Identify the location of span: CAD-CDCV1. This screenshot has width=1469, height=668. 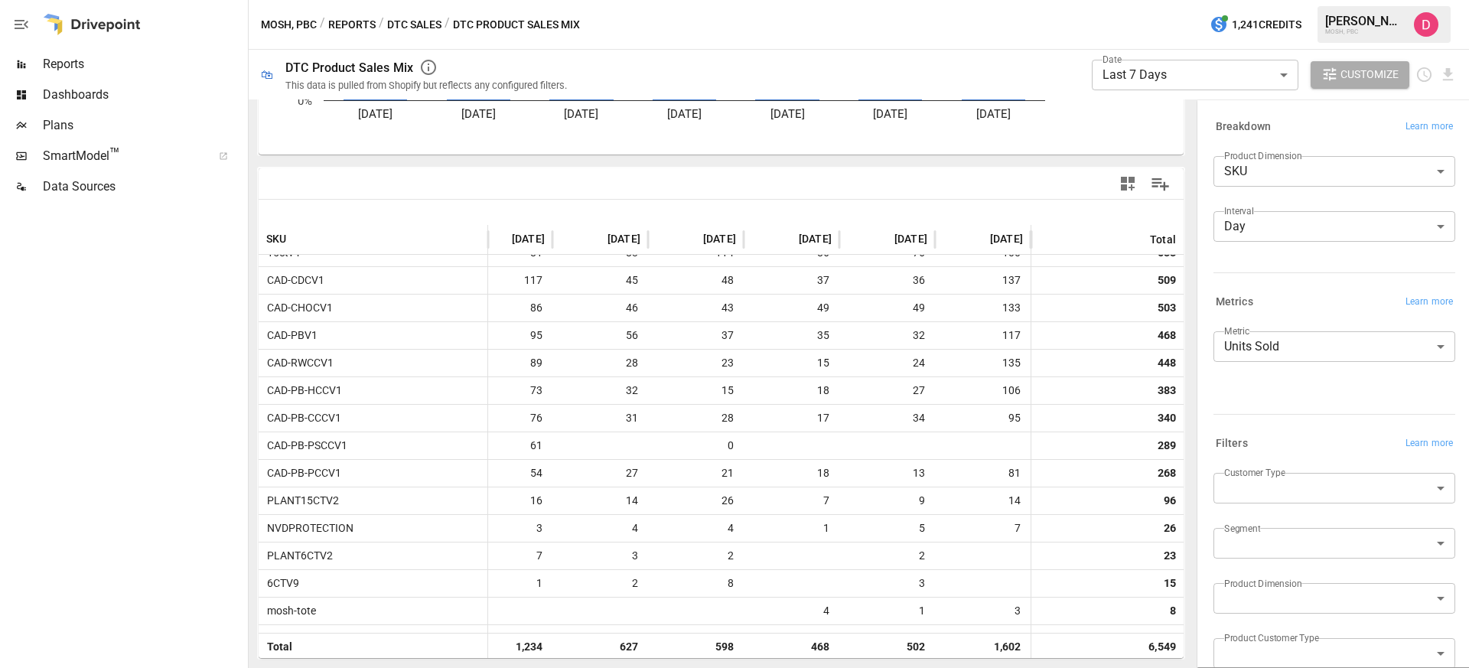
(292, 280).